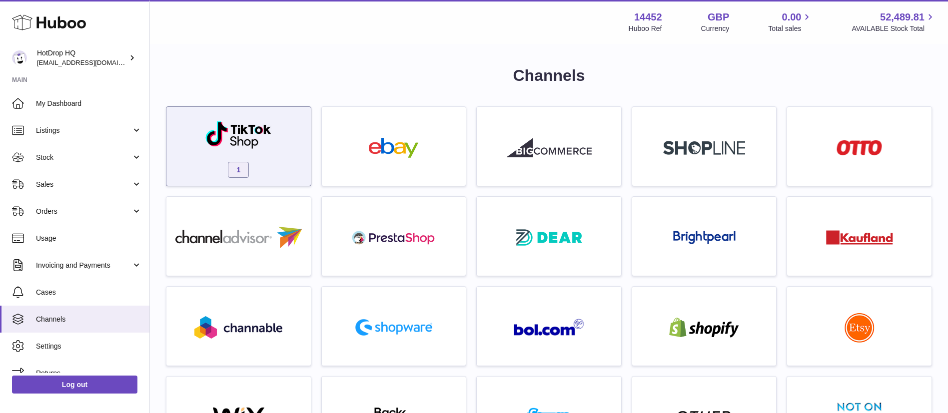  What do you see at coordinates (549, 327) in the screenshot?
I see `img: roseta-bol` at bounding box center [549, 327].